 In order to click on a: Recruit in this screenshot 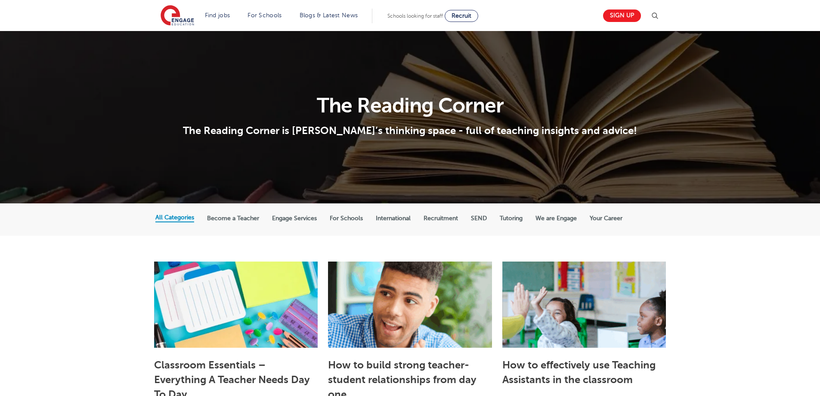, I will do `click(462, 16)`.